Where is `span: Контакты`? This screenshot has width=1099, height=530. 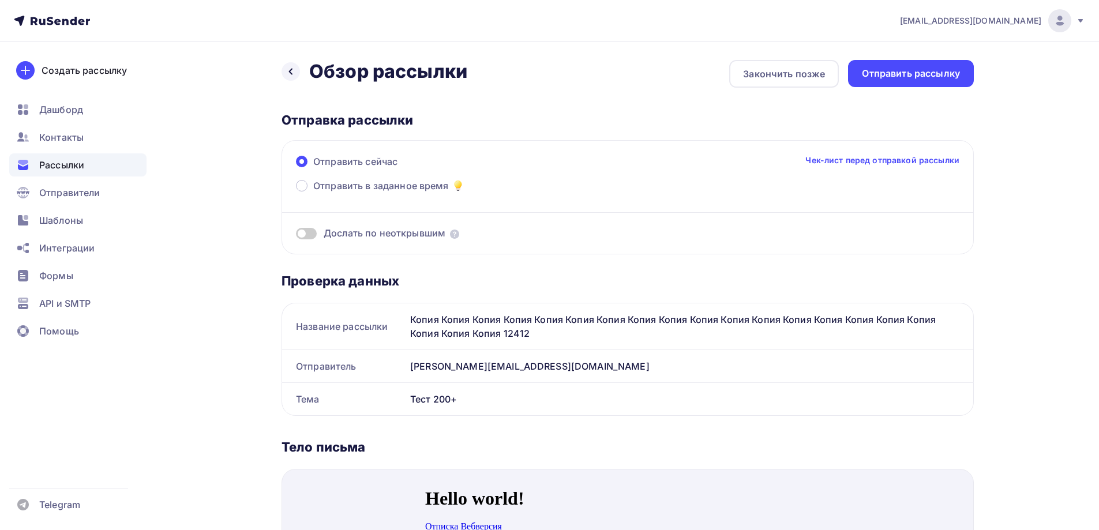
span: Контакты is located at coordinates (61, 137).